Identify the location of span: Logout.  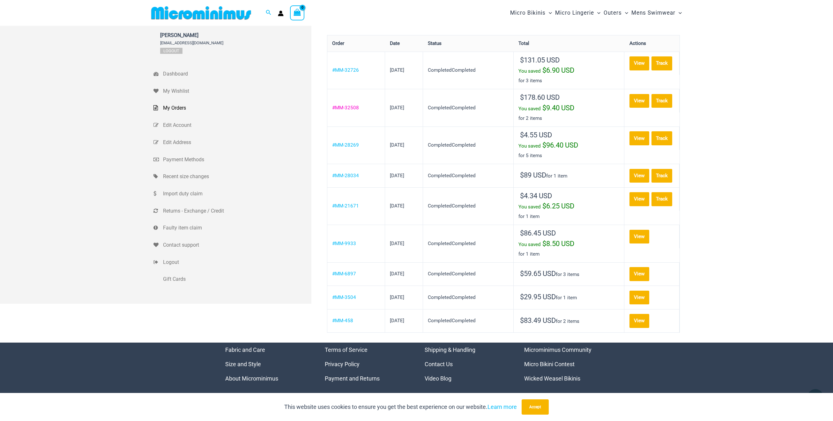
(236, 262).